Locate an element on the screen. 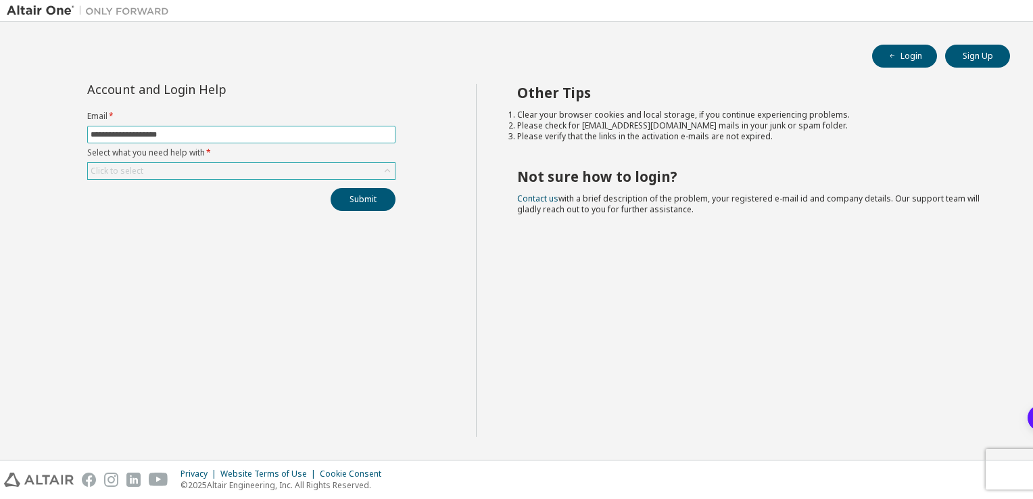 This screenshot has height=499, width=1033. button: Submit is located at coordinates (363, 199).